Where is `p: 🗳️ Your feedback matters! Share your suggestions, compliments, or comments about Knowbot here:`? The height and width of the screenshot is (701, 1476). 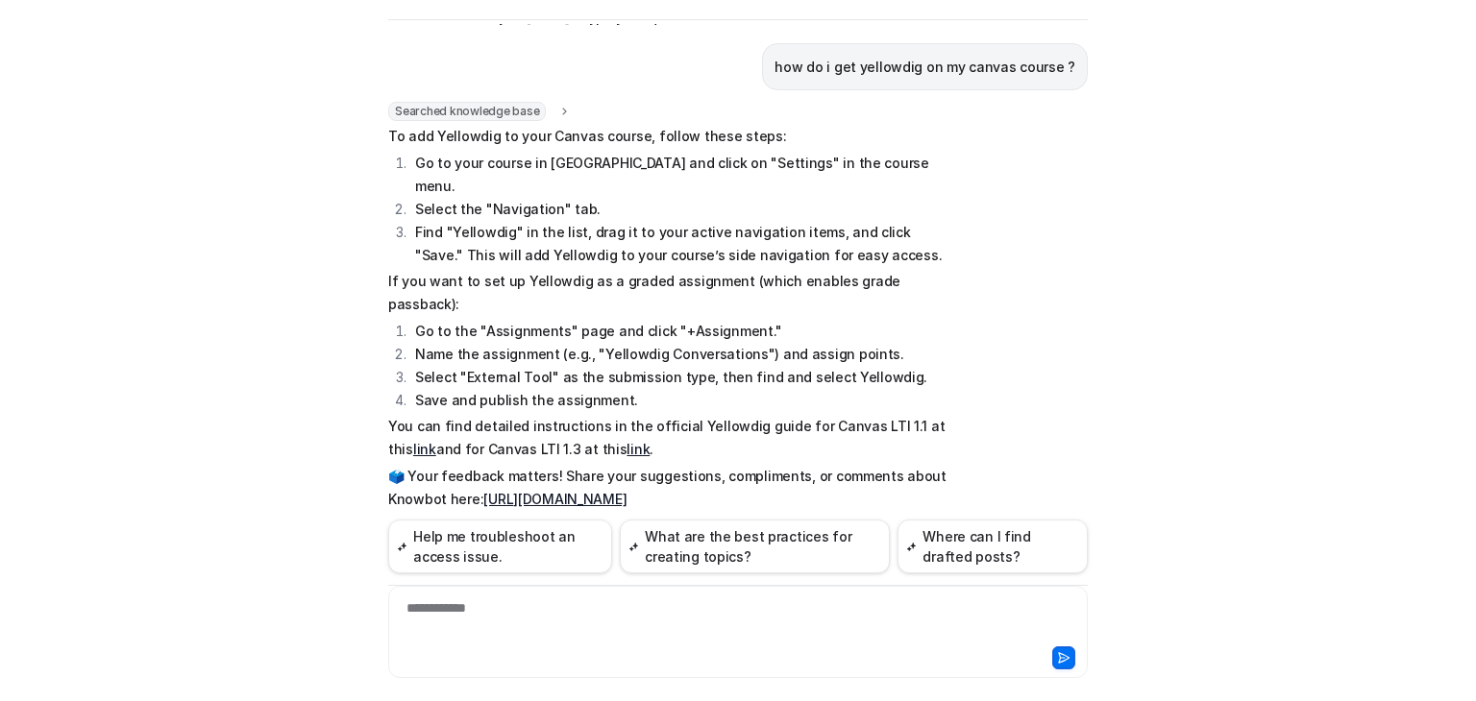 p: 🗳️ Your feedback matters! Share your suggestions, compliments, or comments about Knowbot here: is located at coordinates (669, 488).